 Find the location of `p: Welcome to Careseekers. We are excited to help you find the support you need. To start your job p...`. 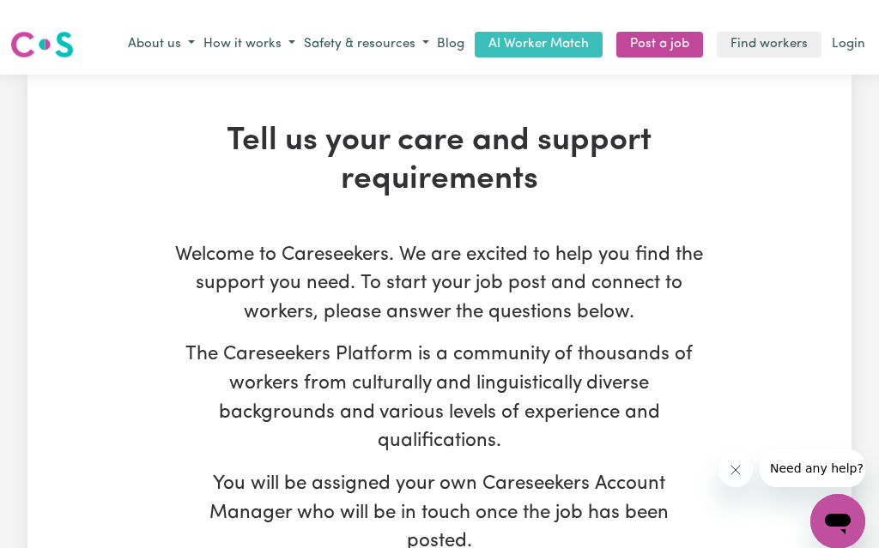

p: Welcome to Careseekers. We are excited to help you find the support you need. To start your job p... is located at coordinates (439, 269).